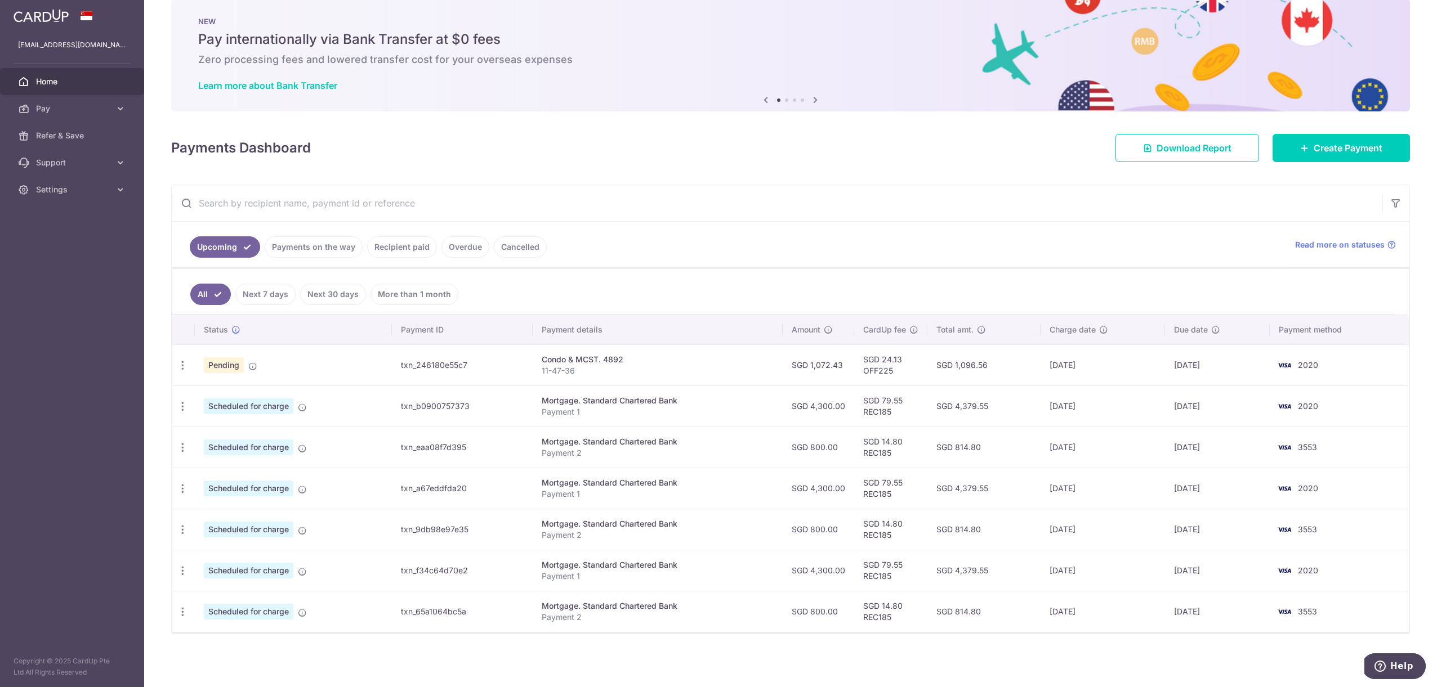  Describe the element at coordinates (955, 330) in the screenshot. I see `span: Total amt.` at that location.